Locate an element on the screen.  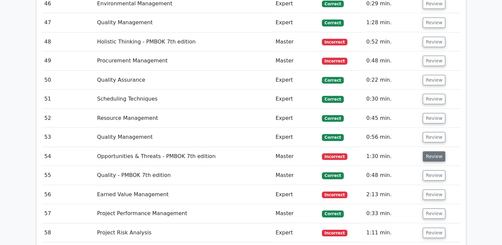
td: 0:52 min. is located at coordinates (392, 42).